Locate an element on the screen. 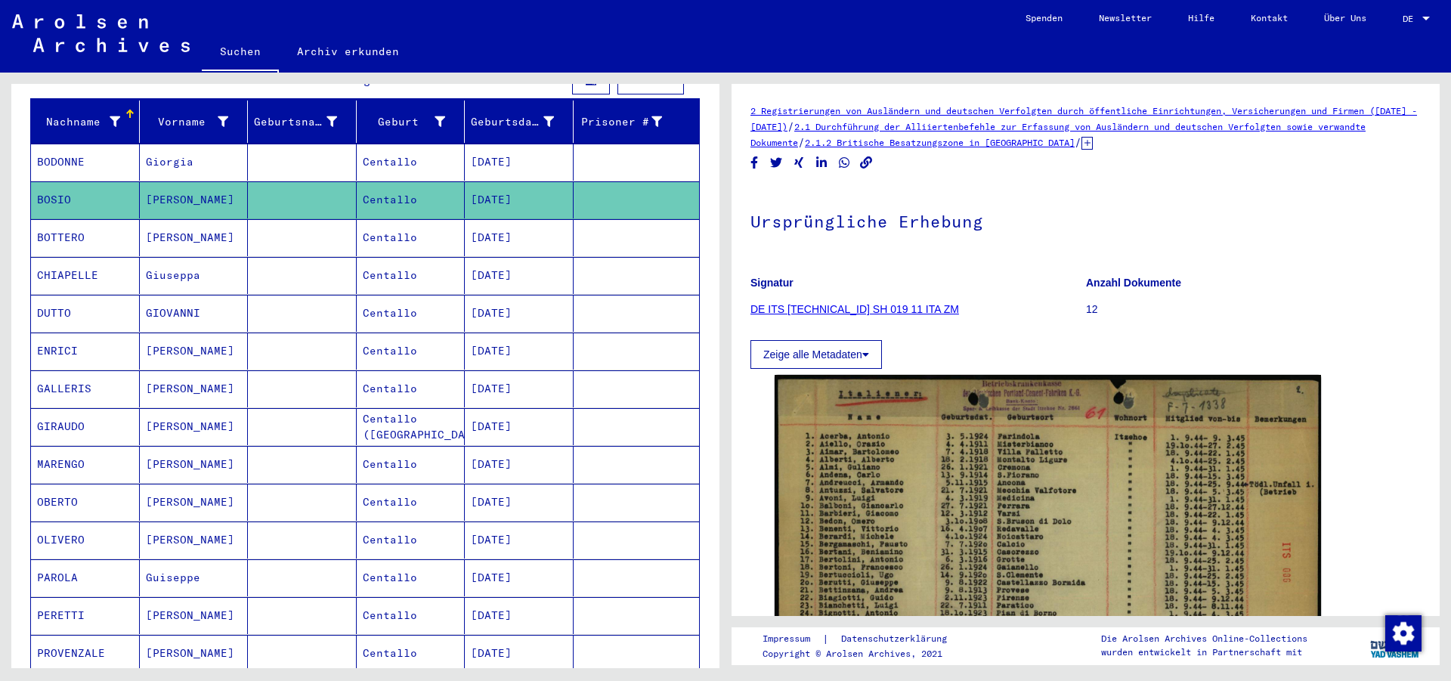 Image resolution: width=1451 pixels, height=681 pixels. a: Archiv erkunden is located at coordinates (348, 51).